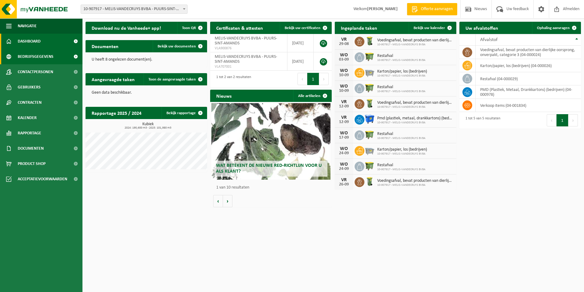 The width and height of the screenshot is (584, 292). I want to click on span: Contracten, so click(30, 102).